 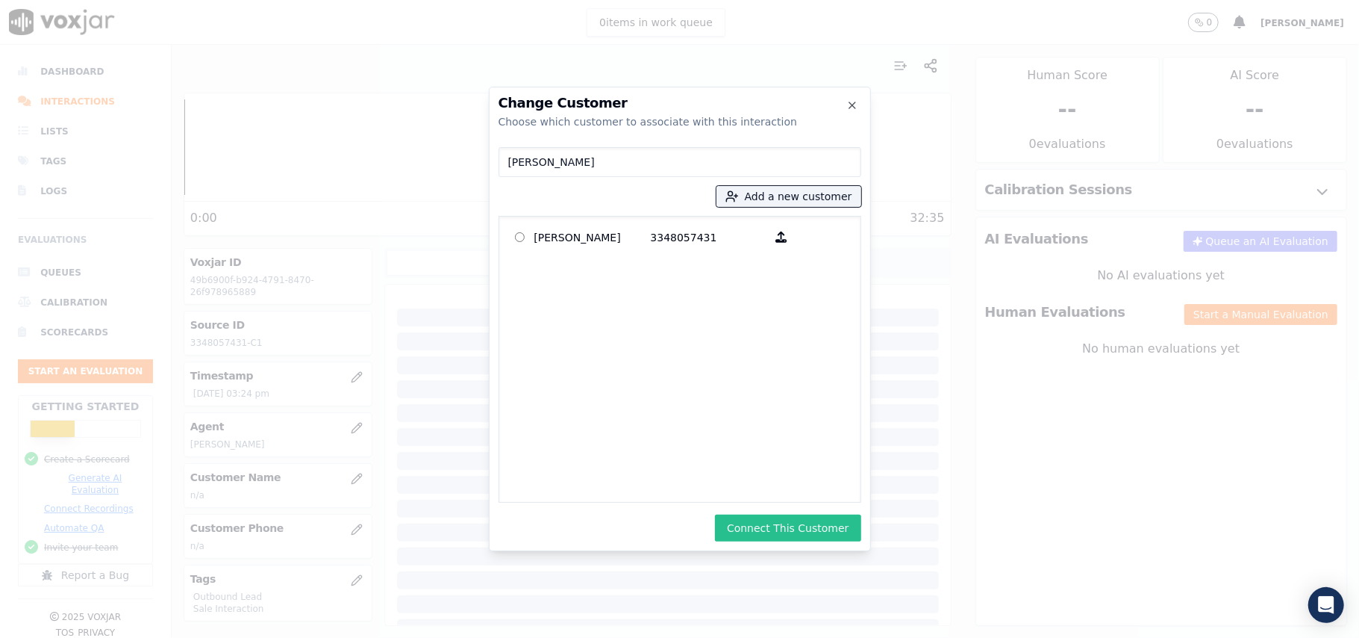 What do you see at coordinates (1327, 605) in the screenshot?
I see `div: Open Intercom Messenger` at bounding box center [1327, 605].